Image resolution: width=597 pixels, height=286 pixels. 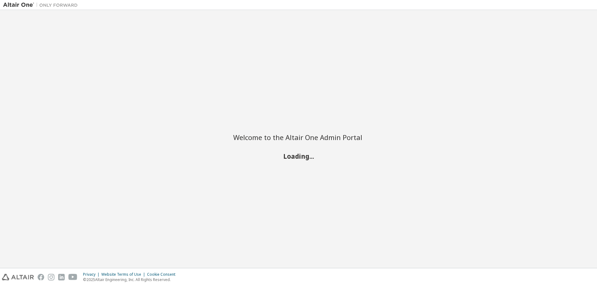 What do you see at coordinates (51, 277) in the screenshot?
I see `img: instagram.svg` at bounding box center [51, 277].